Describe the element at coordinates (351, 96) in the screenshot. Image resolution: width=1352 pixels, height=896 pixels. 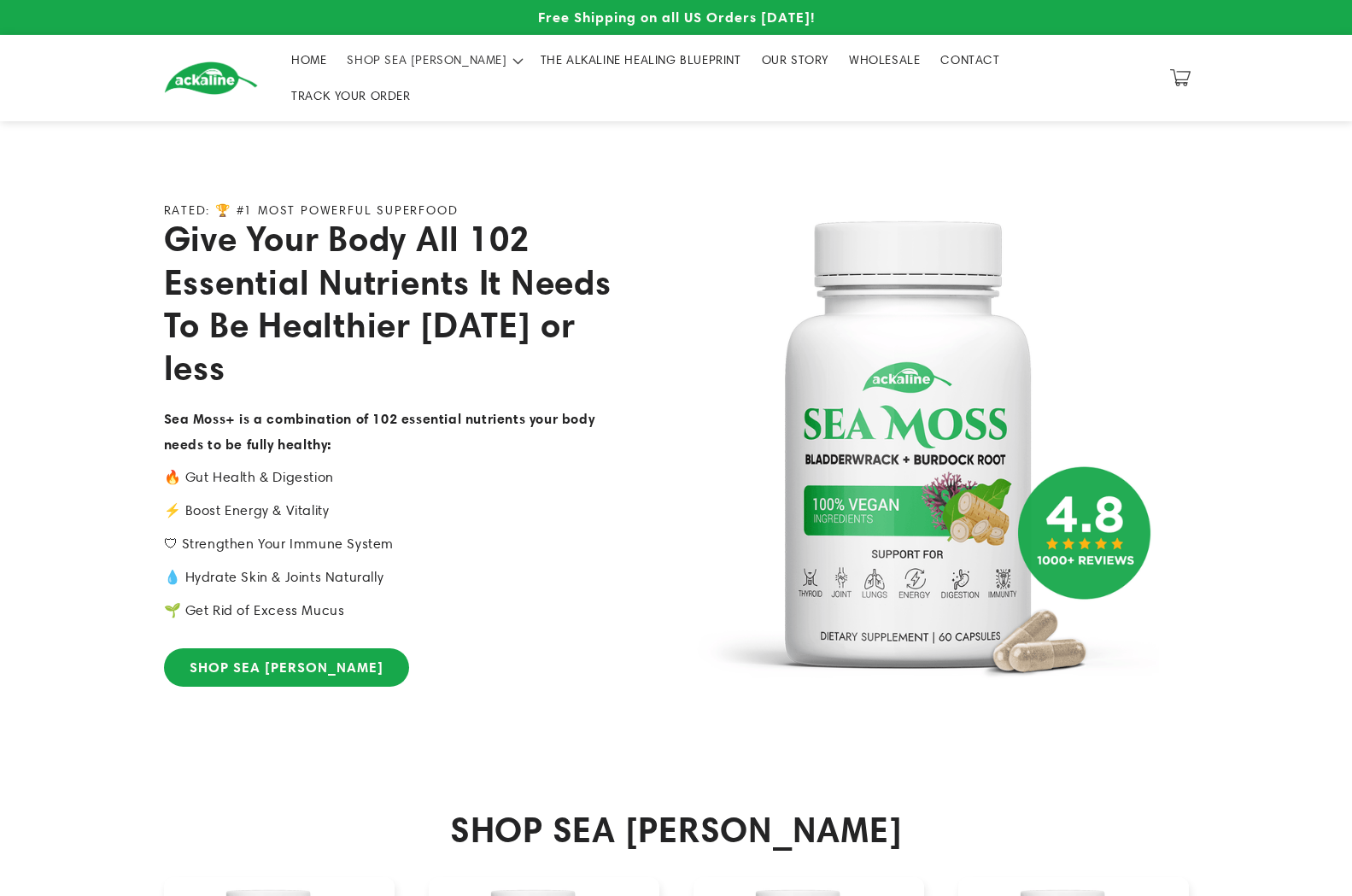
I see `span: TRACK YOUR ORDER` at that location.